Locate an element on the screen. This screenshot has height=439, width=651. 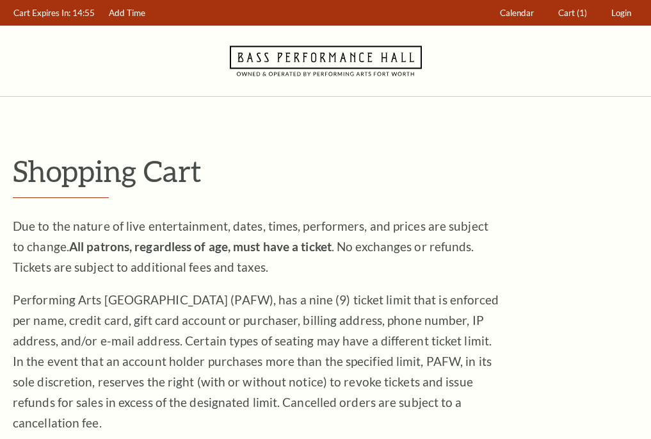
span: 14:55 is located at coordinates (83, 13).